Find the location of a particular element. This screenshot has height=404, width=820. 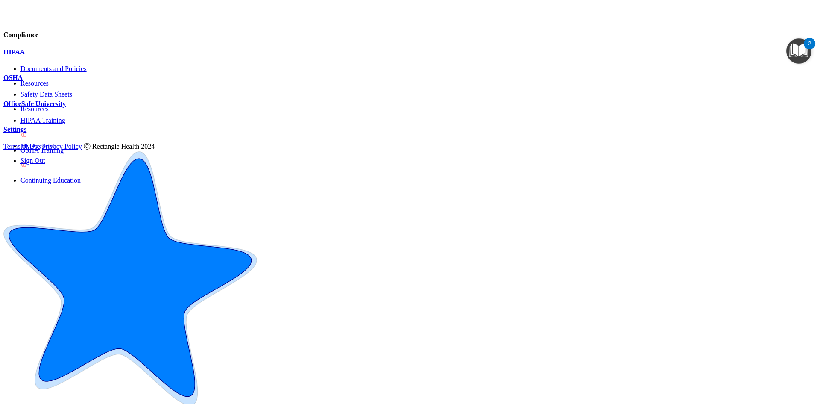

div: 2 is located at coordinates (810, 49).